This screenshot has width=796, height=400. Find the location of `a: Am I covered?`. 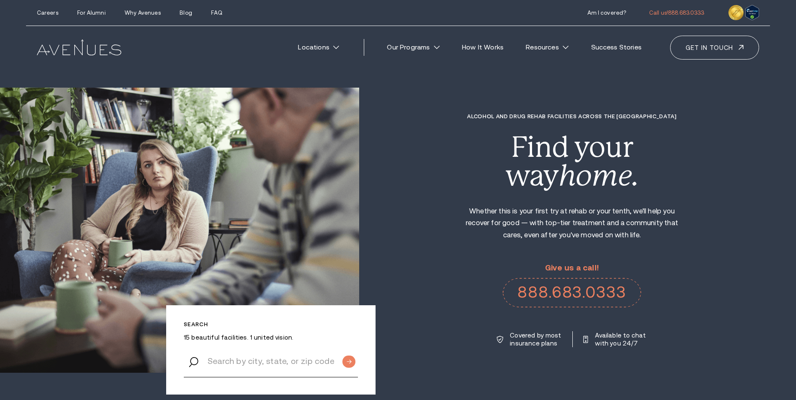

a: Am I covered? is located at coordinates (606, 13).